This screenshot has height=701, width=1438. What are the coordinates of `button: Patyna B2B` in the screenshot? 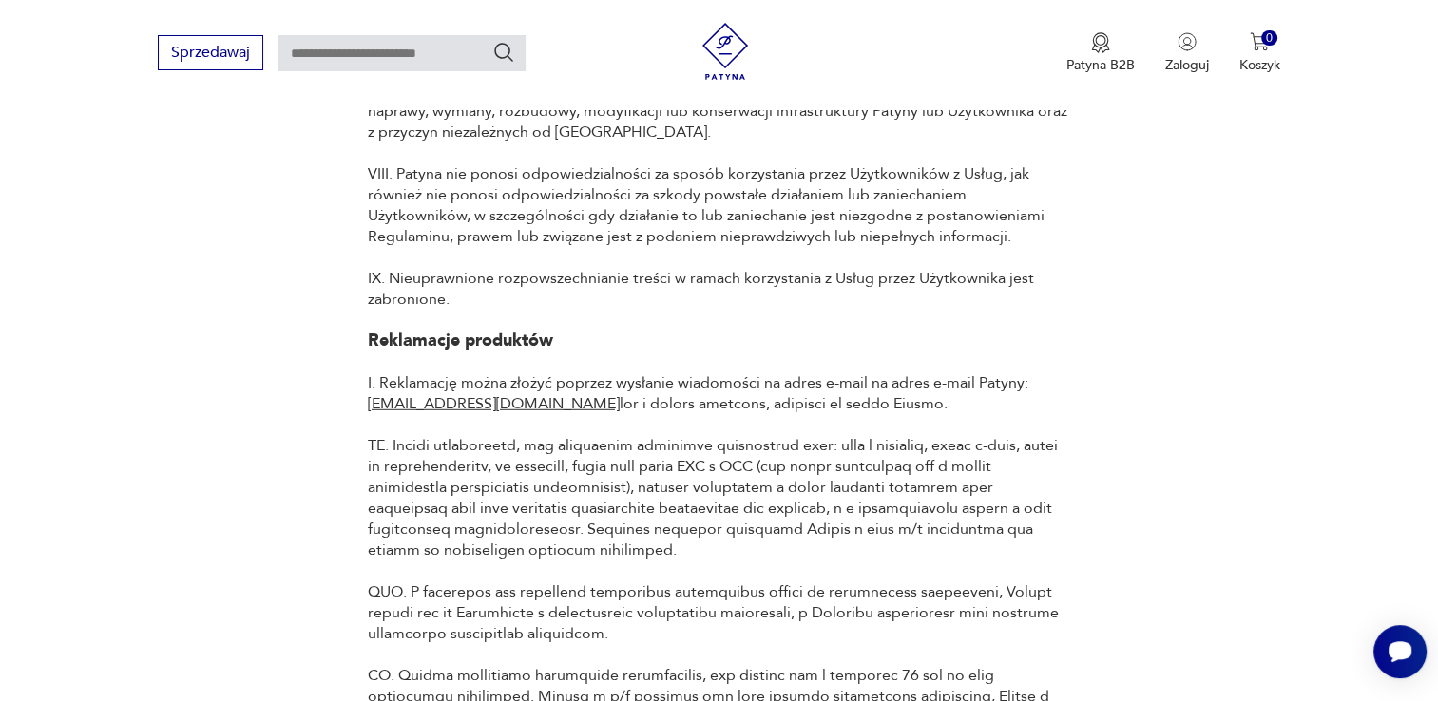 It's located at (1100, 53).